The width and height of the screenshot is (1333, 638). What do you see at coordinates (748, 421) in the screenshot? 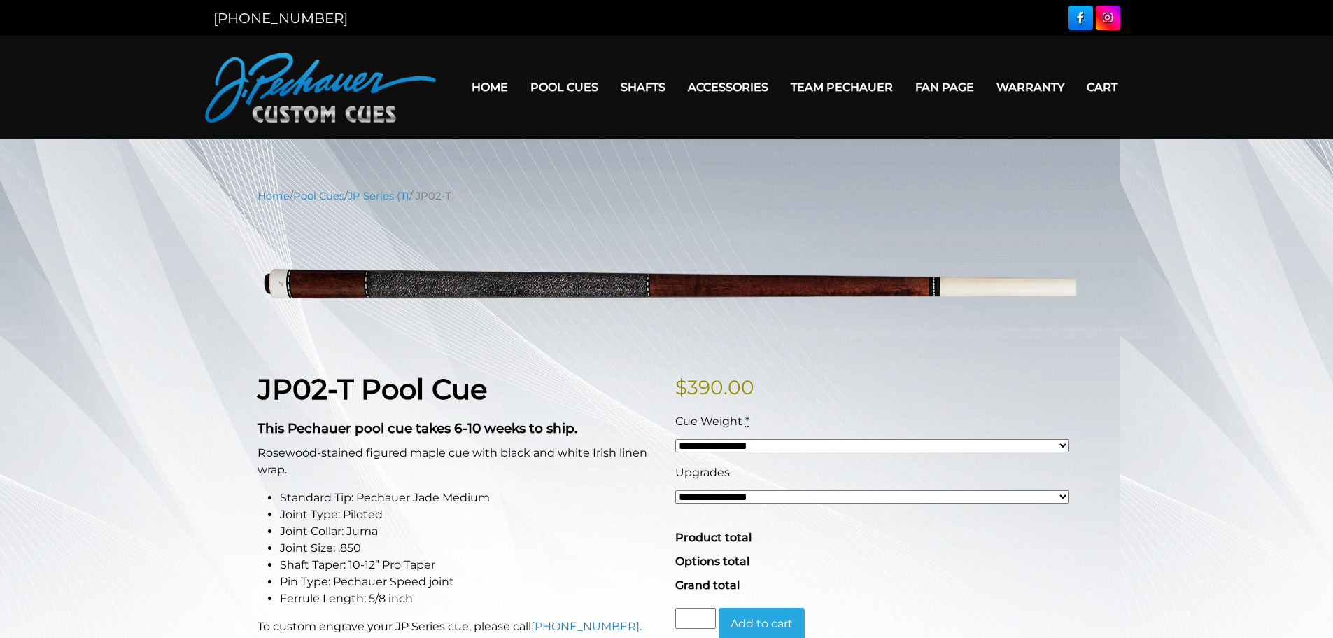
I see `abbr: required` at bounding box center [748, 421].